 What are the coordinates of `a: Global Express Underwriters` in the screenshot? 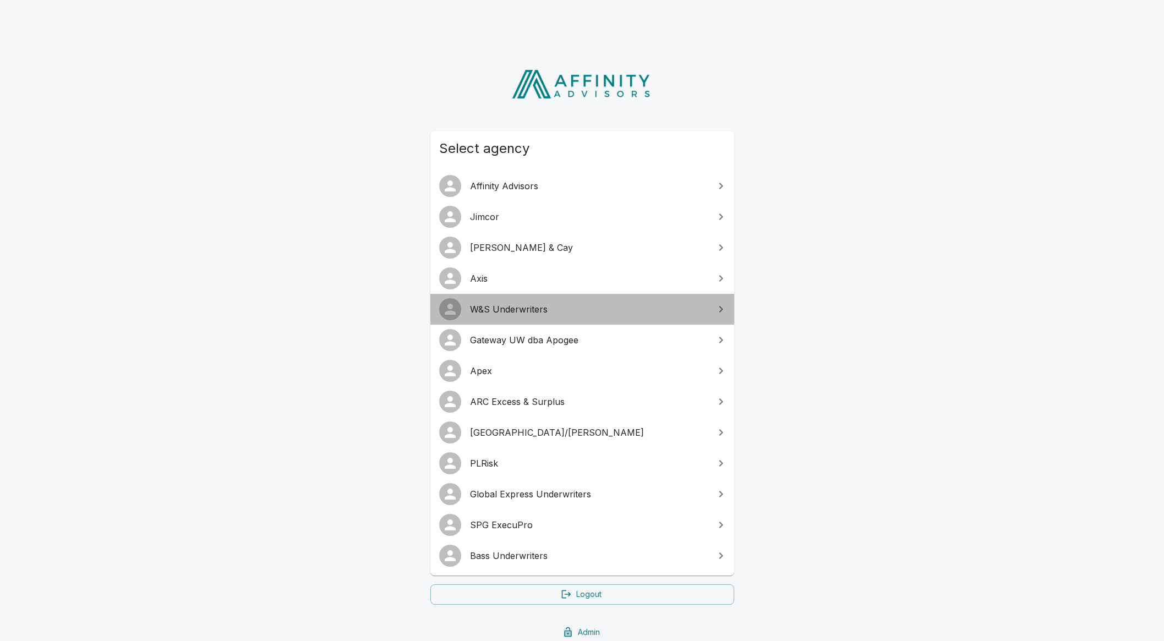 It's located at (582, 494).